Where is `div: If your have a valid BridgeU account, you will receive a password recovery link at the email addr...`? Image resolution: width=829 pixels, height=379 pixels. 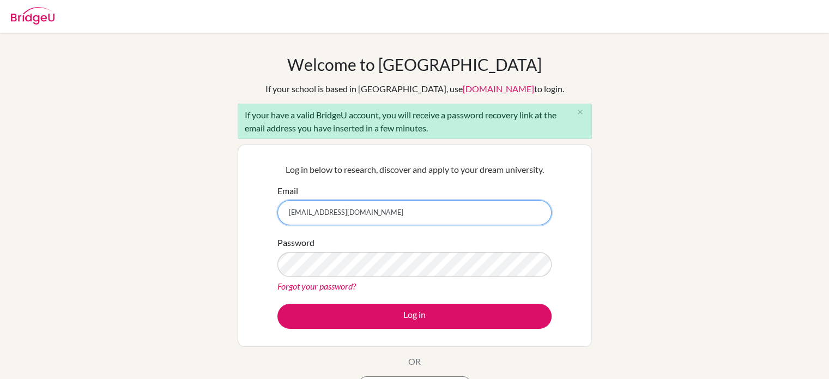
div: If your have a valid BridgeU account, you will receive a password recovery link at the email addr... is located at coordinates (415, 121).